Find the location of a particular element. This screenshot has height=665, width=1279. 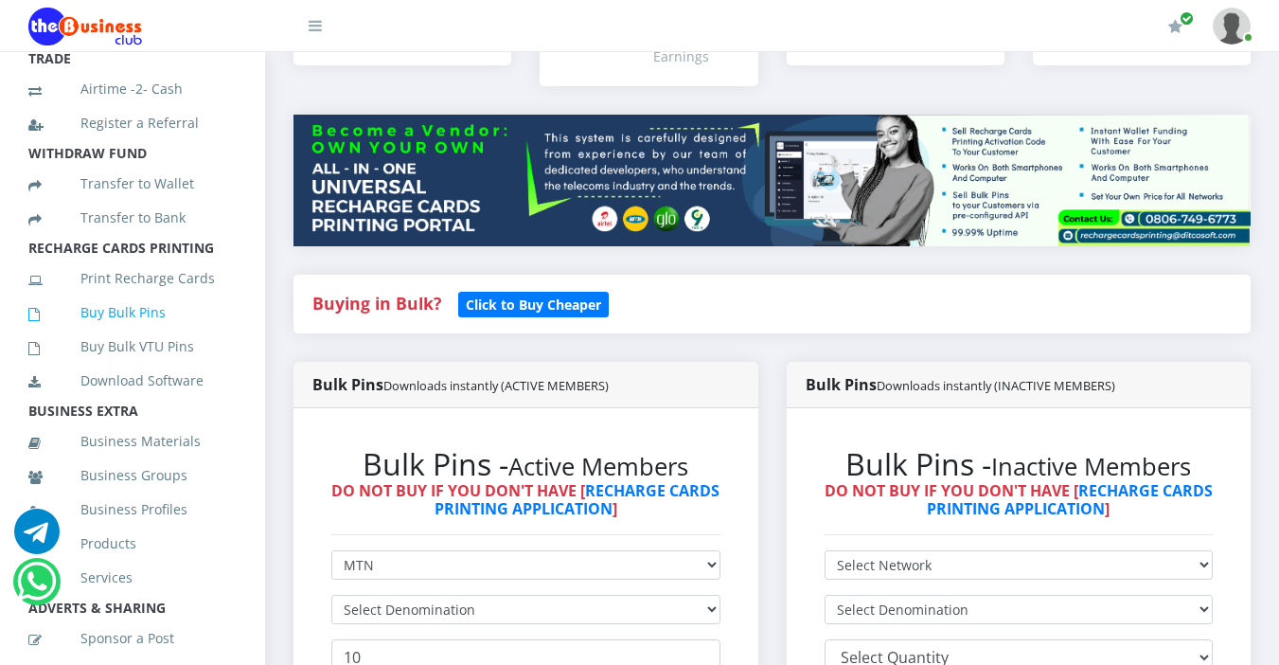

a: Click to Buy Cheaper is located at coordinates (533, 303).